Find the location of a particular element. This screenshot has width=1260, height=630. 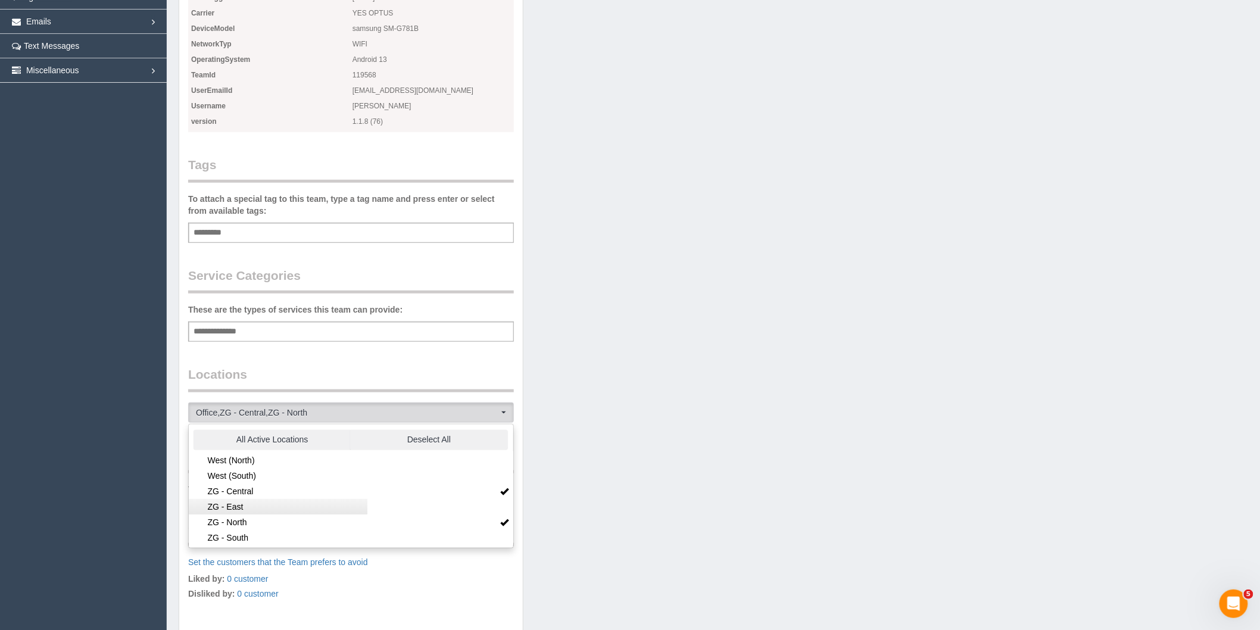

a: ZG - South is located at coordinates (278, 538).